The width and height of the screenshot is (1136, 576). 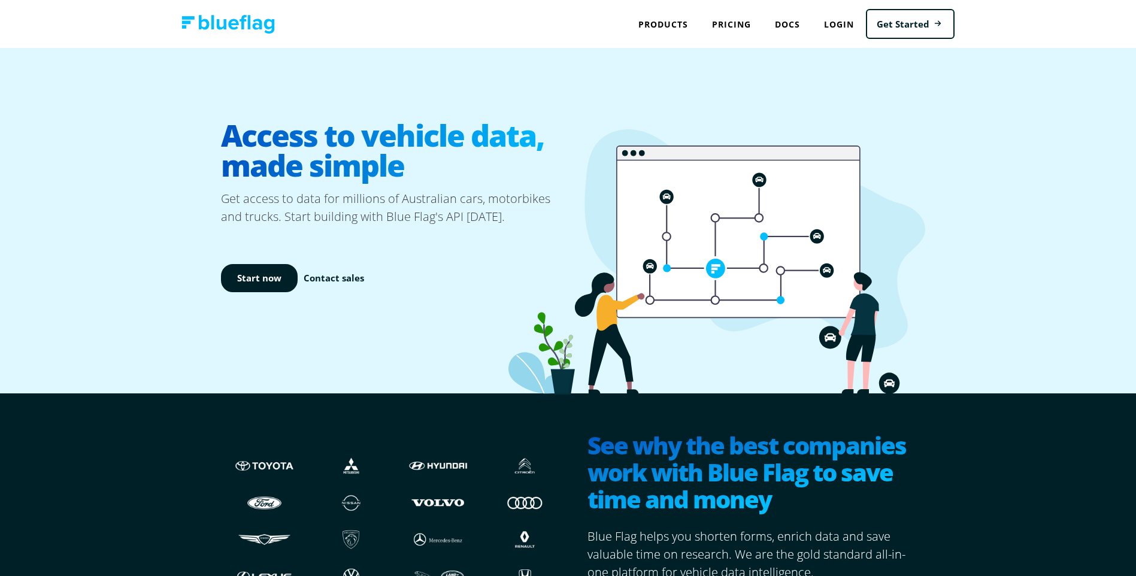 What do you see at coordinates (395, 208) in the screenshot?
I see `p: Get access to data for millions of Australian cars, motorbikes and trucks. Start building with Bl...` at bounding box center [395, 208].